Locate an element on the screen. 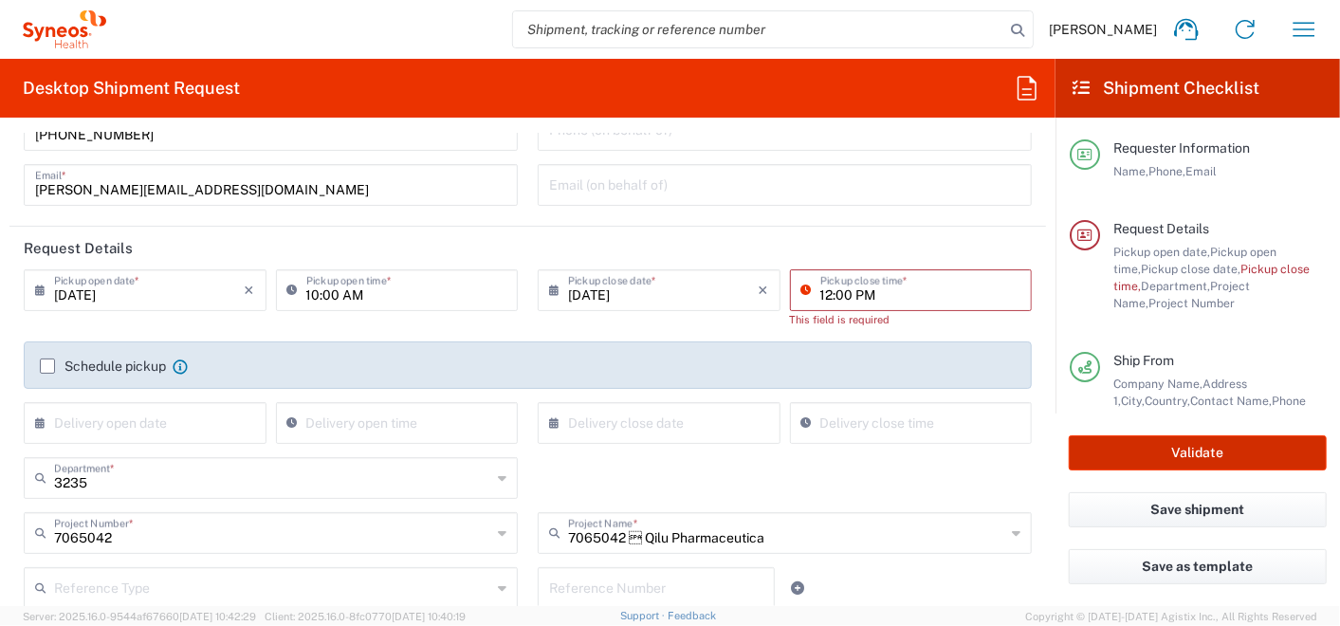  button: Save as template is located at coordinates (1198, 566).